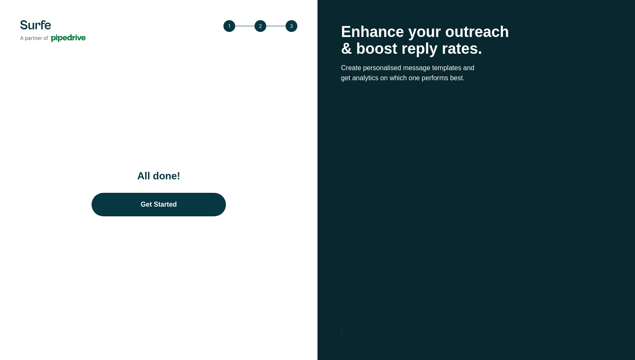 The height and width of the screenshot is (360, 635). I want to click on p: & boost reply rates., so click(476, 49).